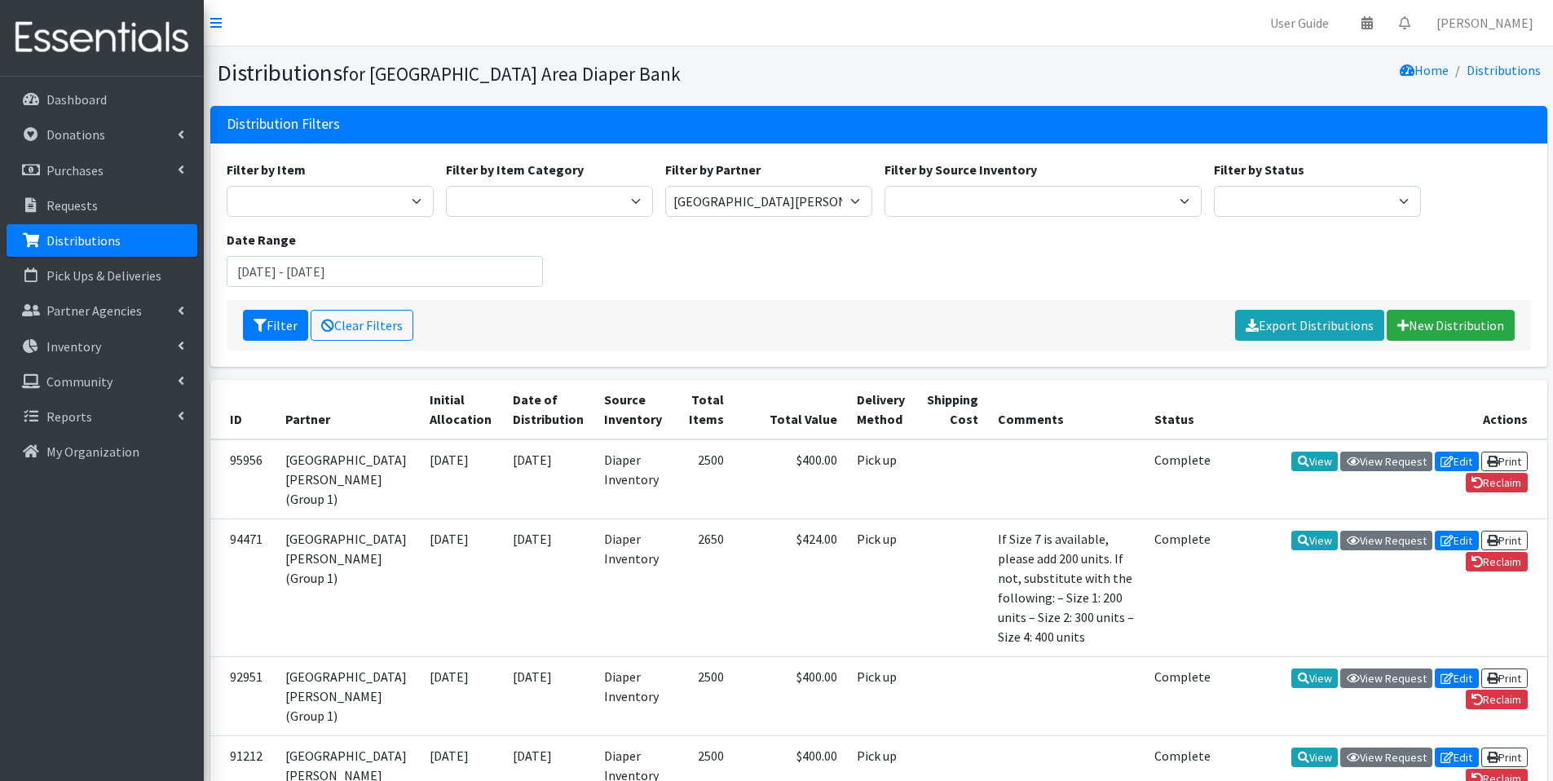 Image resolution: width=1553 pixels, height=781 pixels. I want to click on a: Requests, so click(102, 205).